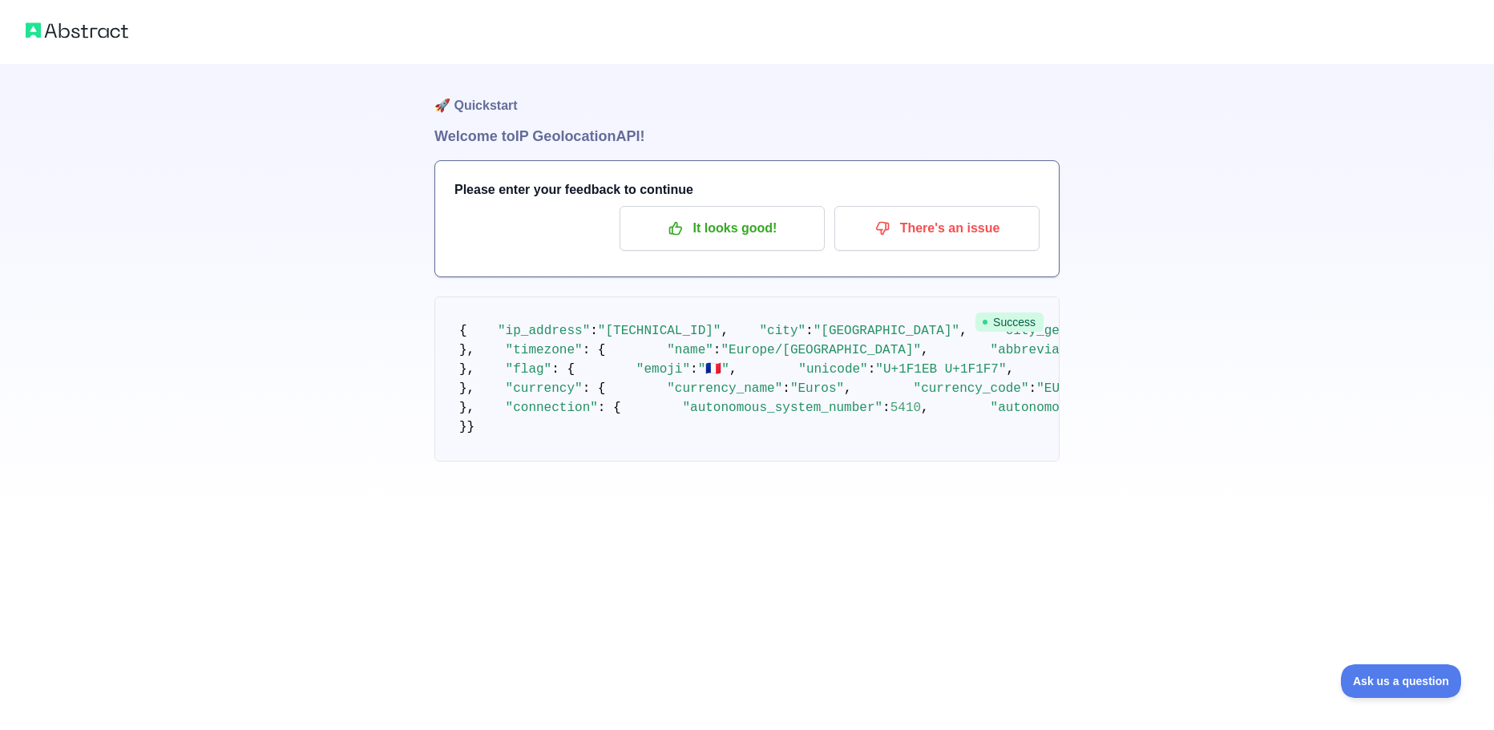  I want to click on span: "unicode", so click(833, 369).